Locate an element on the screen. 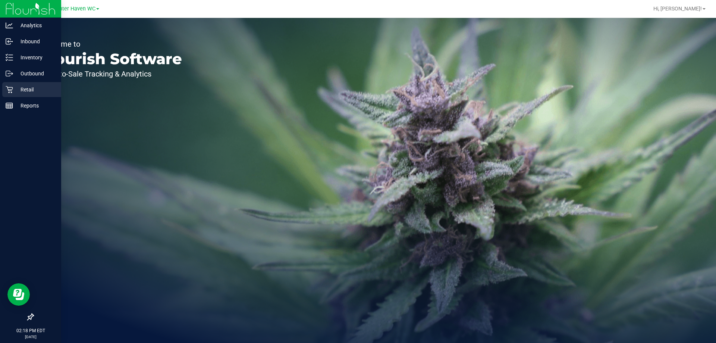 This screenshot has width=716, height=343. inline-svg: Analytics is located at coordinates (9, 25).